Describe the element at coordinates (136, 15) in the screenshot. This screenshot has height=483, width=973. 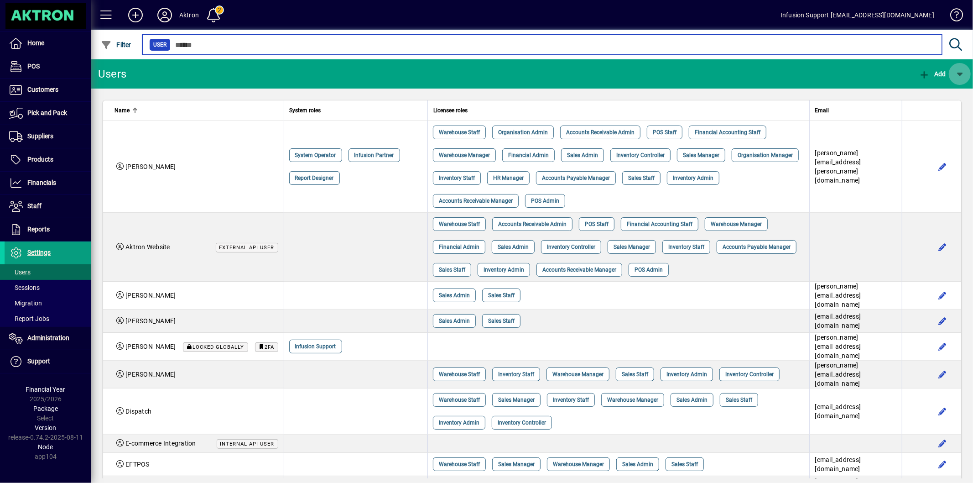
I see `button: Add` at that location.